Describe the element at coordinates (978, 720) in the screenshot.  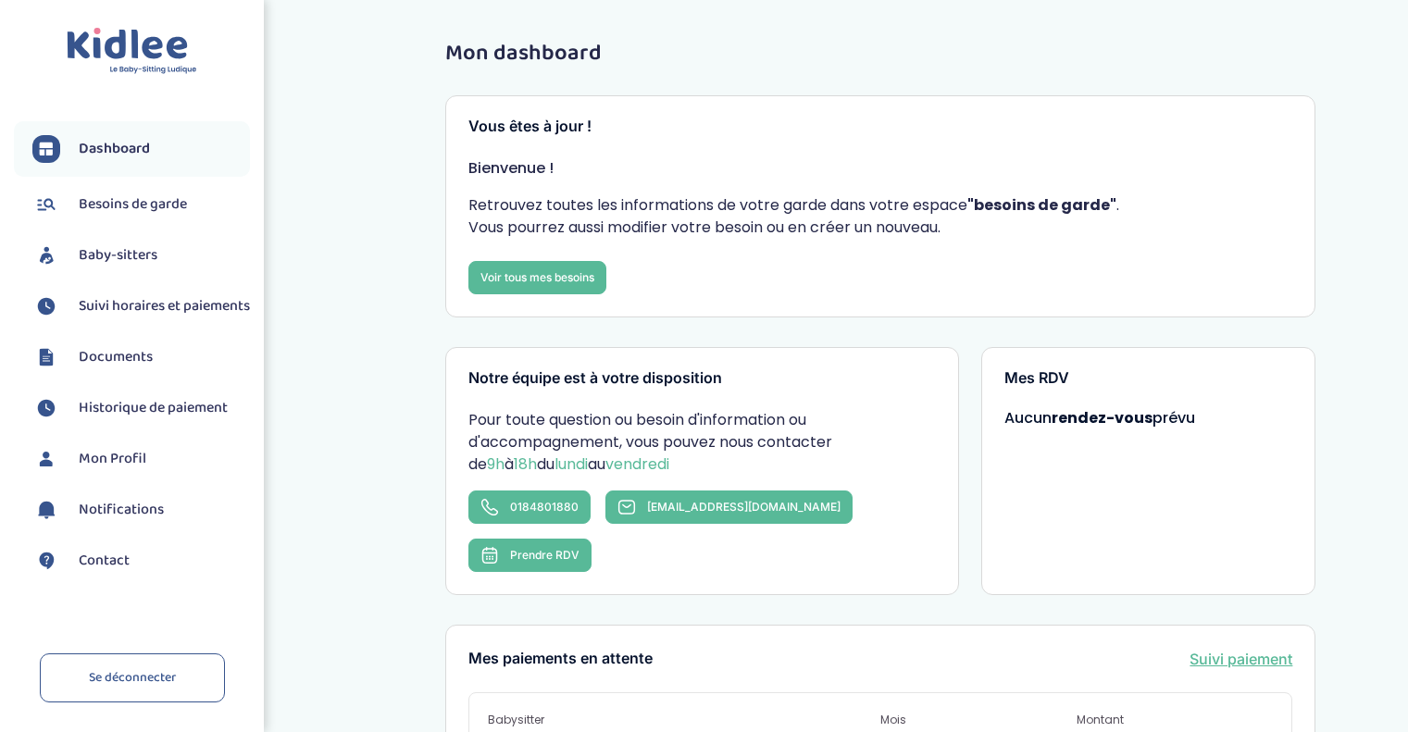
I see `span: Mois` at that location.